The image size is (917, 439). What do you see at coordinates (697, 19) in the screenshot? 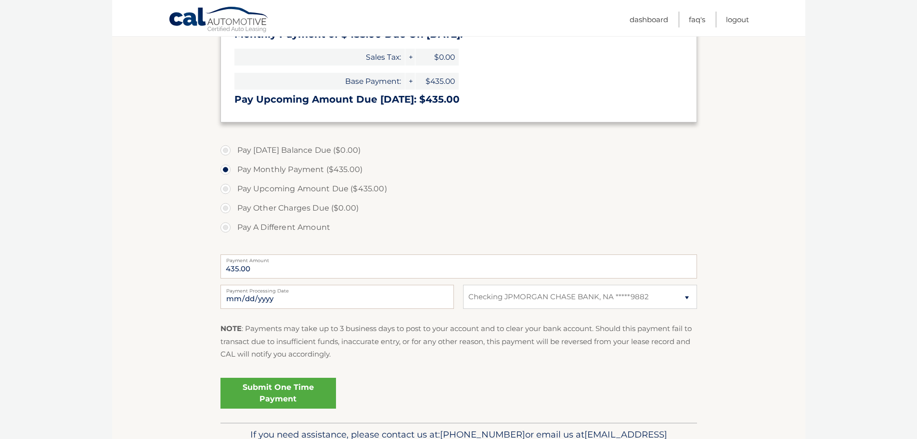
I see `a: FAQ's` at bounding box center [697, 19].